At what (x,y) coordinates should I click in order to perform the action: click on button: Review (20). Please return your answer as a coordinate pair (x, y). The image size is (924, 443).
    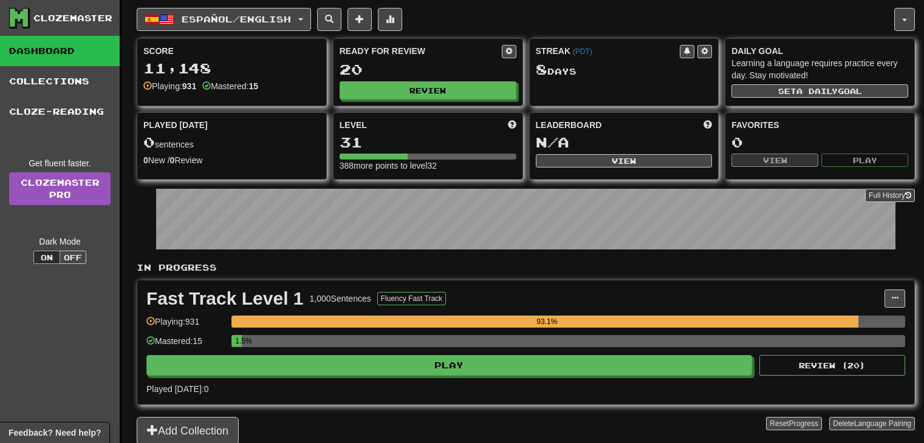
    Looking at the image, I should click on (832, 366).